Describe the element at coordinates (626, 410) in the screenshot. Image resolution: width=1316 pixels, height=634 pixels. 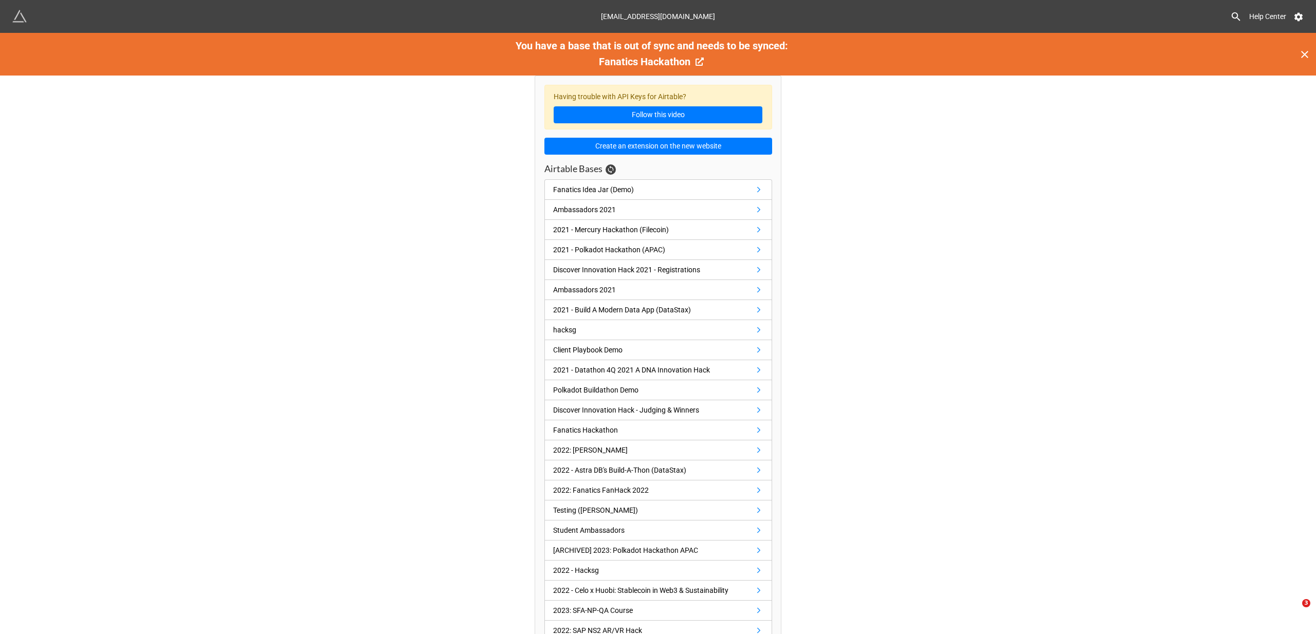
I see `div: Discover Innovation Hack - Judging & Winners` at that location.